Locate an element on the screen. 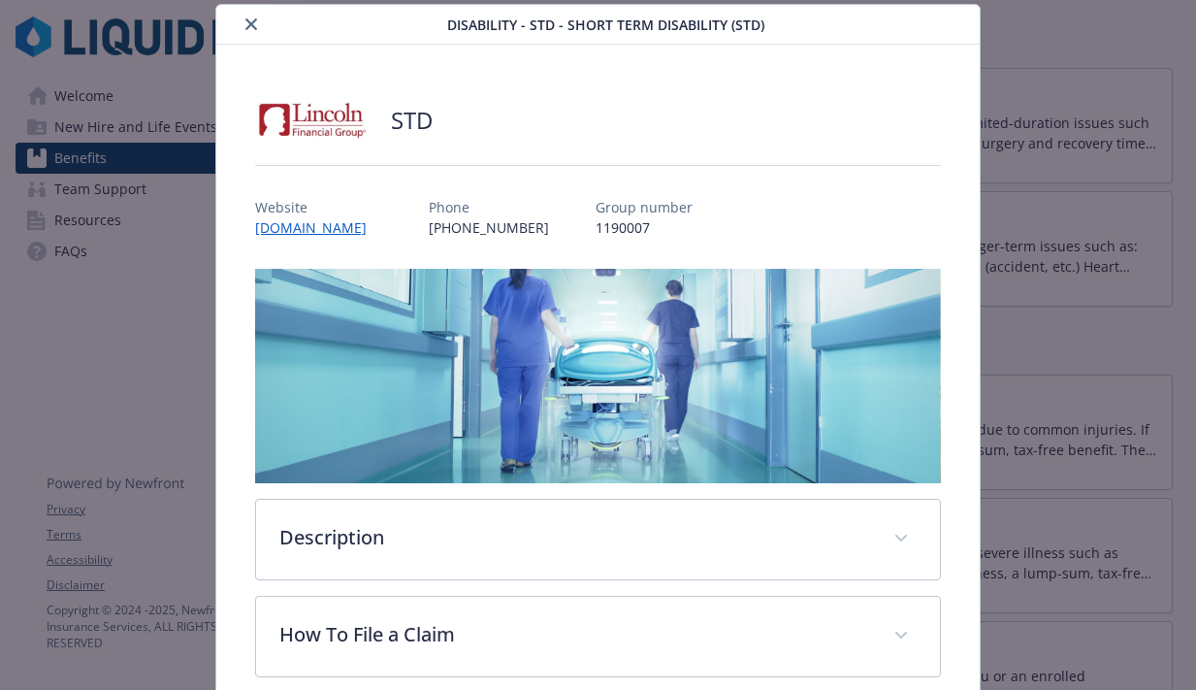  p: Group number is located at coordinates (644, 207).